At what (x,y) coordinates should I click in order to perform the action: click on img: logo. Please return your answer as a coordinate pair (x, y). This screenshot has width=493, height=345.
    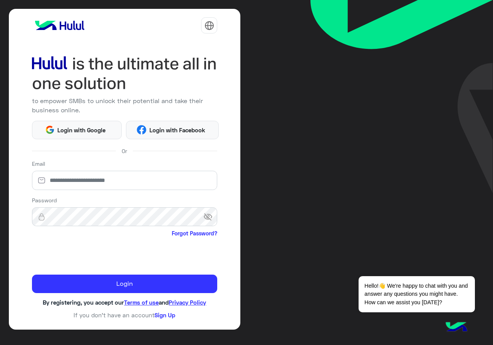
    Looking at the image, I should click on (60, 25).